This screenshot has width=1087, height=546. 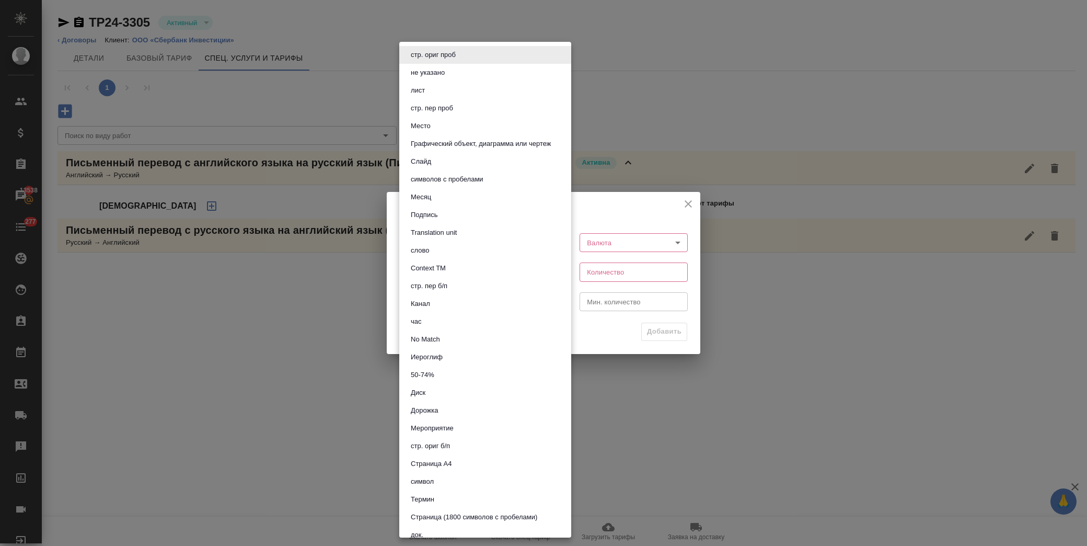 What do you see at coordinates (424, 215) in the screenshot?
I see `button: Подпись` at bounding box center [424, 215].